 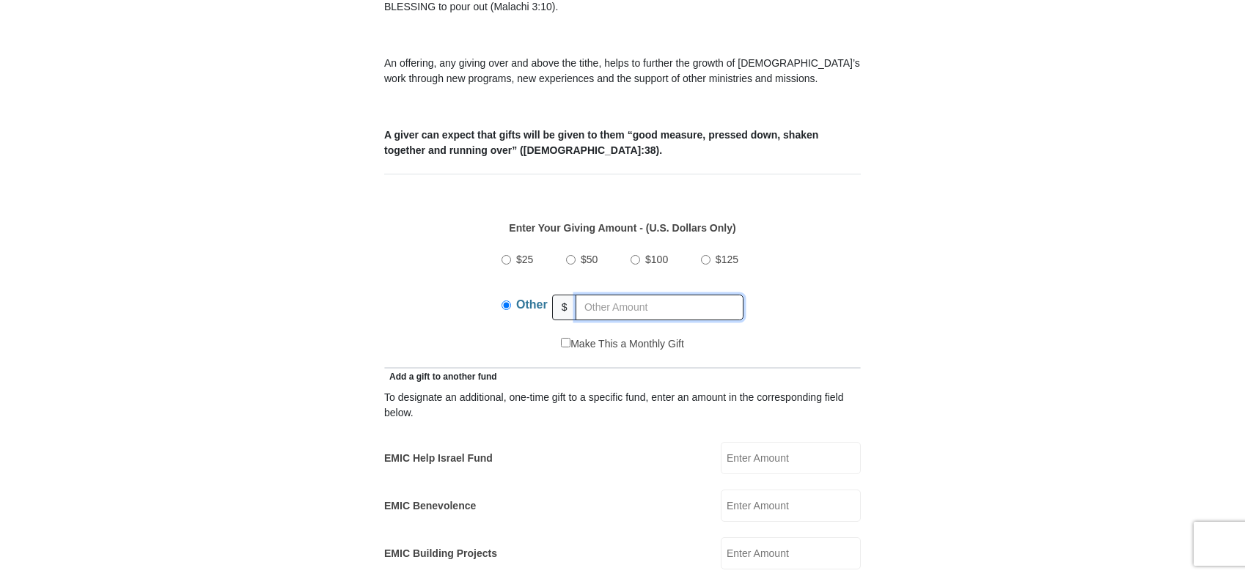 I want to click on label: Make This a Monthly Gift, so click(x=623, y=344).